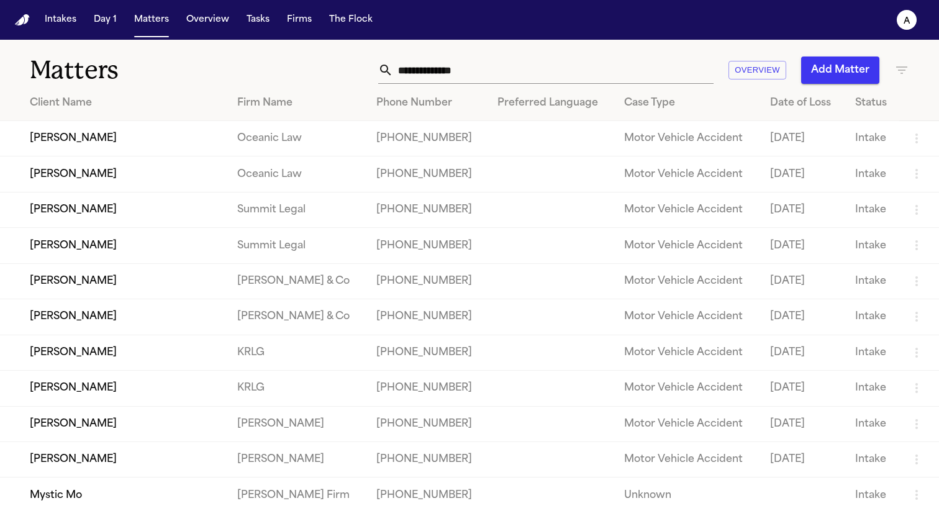  I want to click on button: Firms, so click(299, 20).